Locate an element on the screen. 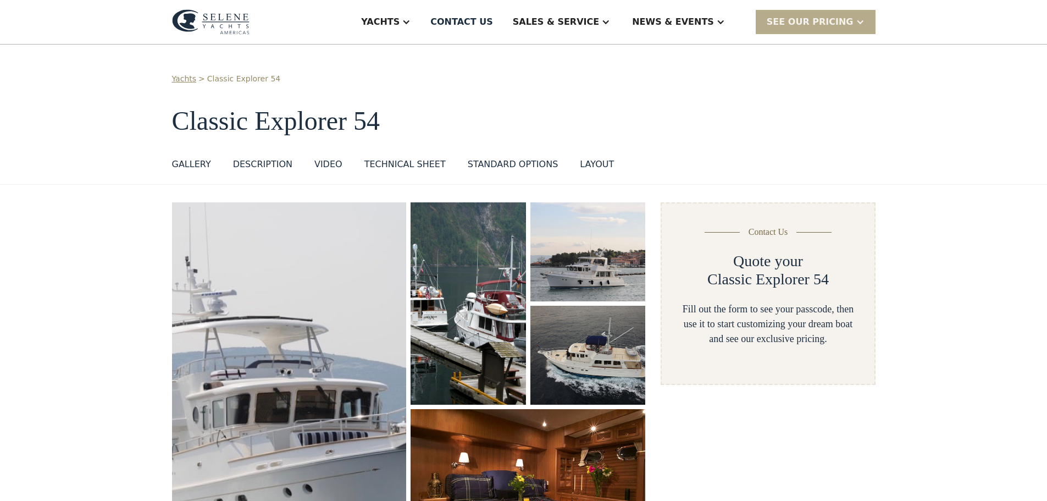 The width and height of the screenshot is (1047, 501). a: Yachts is located at coordinates (184, 79).